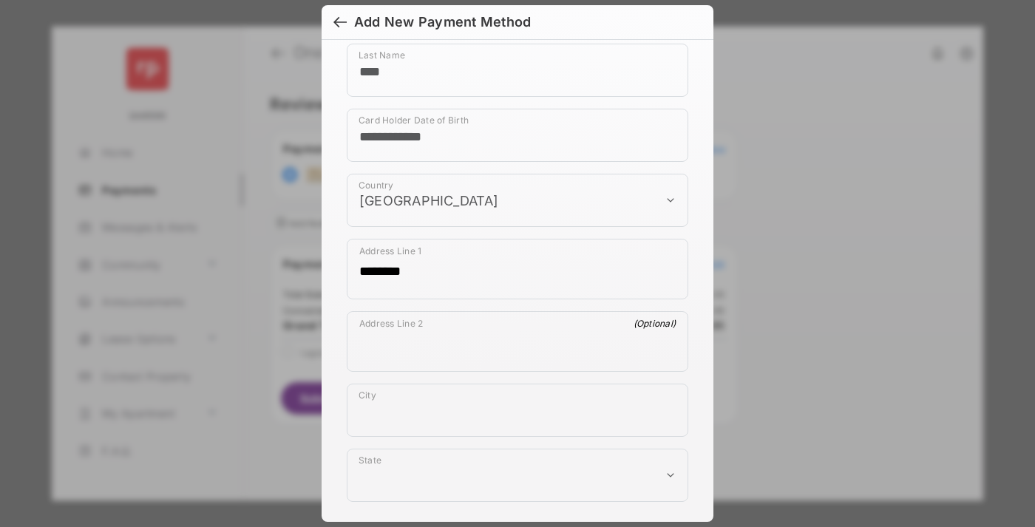 The height and width of the screenshot is (527, 1035). Describe the element at coordinates (518, 269) in the screenshot. I see `div: payment_method_screening[postal_addresses][addressLine1]` at that location.